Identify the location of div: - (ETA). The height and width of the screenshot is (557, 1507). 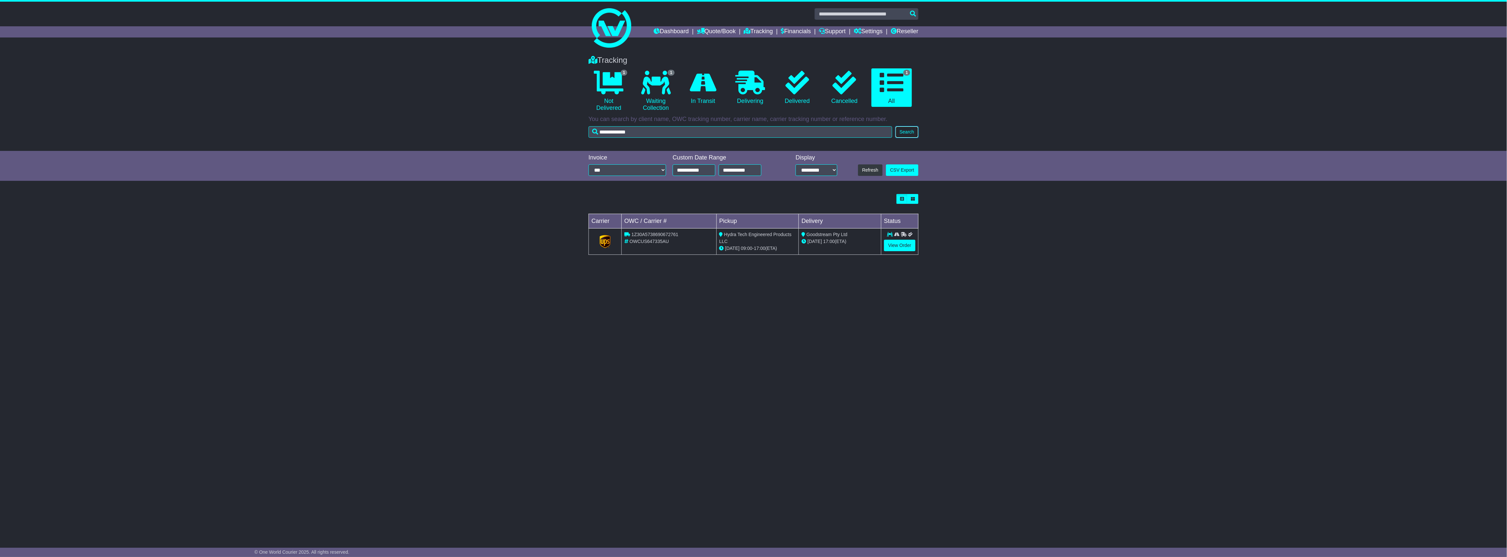
(758, 248).